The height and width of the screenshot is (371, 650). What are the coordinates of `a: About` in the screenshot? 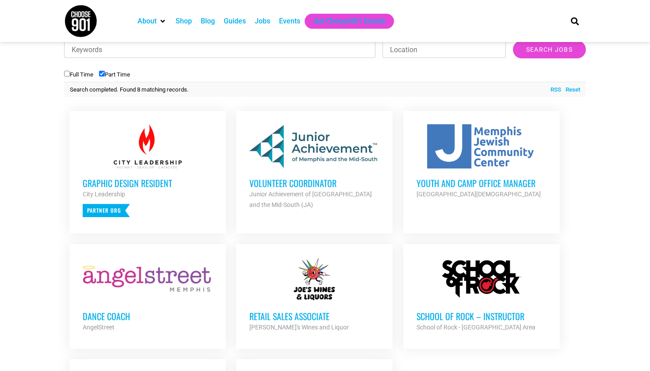 It's located at (147, 21).